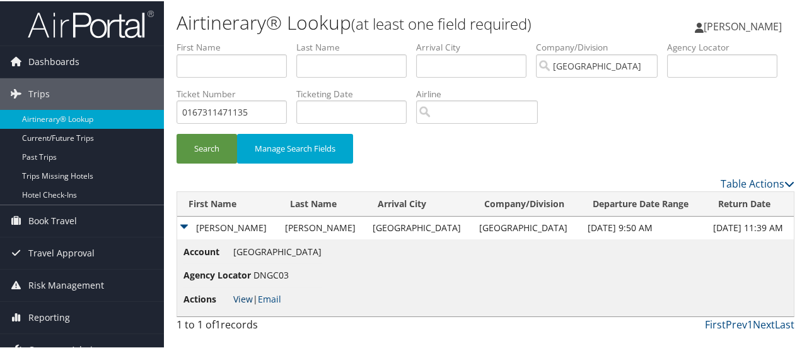 The height and width of the screenshot is (348, 802). What do you see at coordinates (39, 93) in the screenshot?
I see `span: Trips` at bounding box center [39, 93].